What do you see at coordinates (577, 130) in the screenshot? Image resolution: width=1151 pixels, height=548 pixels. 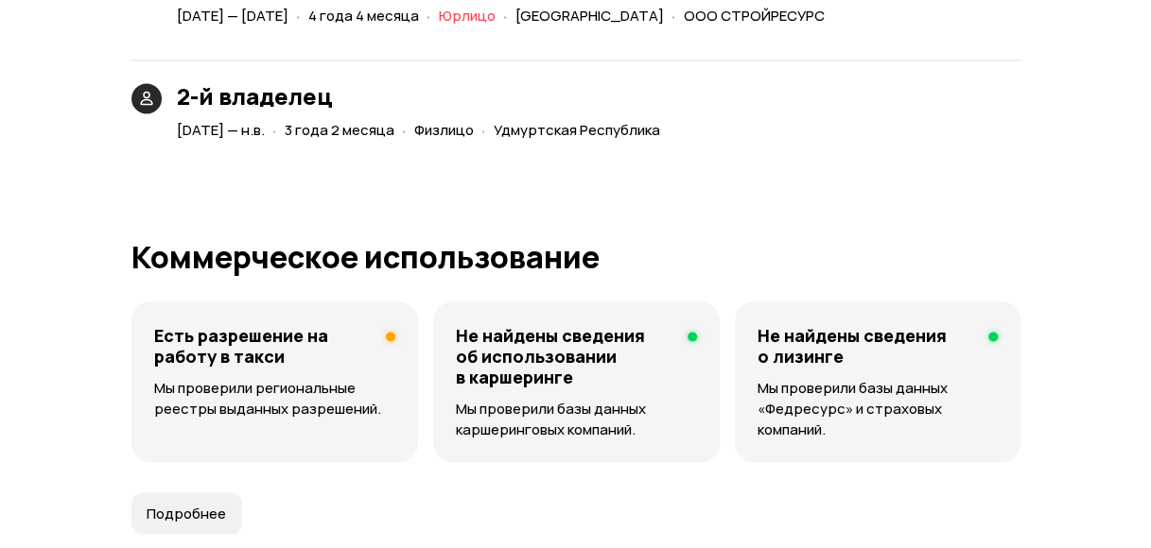 I see `span: Удмуртская Республика` at bounding box center [577, 130].